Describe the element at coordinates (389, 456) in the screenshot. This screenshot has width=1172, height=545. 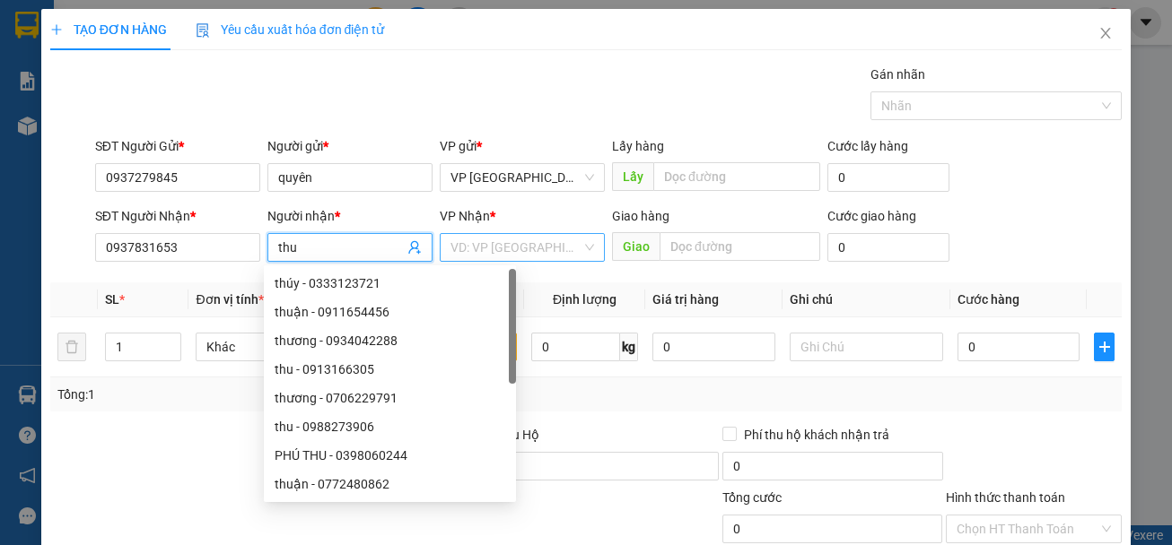
I see `div: PHÚ THU - 0398060244` at that location.